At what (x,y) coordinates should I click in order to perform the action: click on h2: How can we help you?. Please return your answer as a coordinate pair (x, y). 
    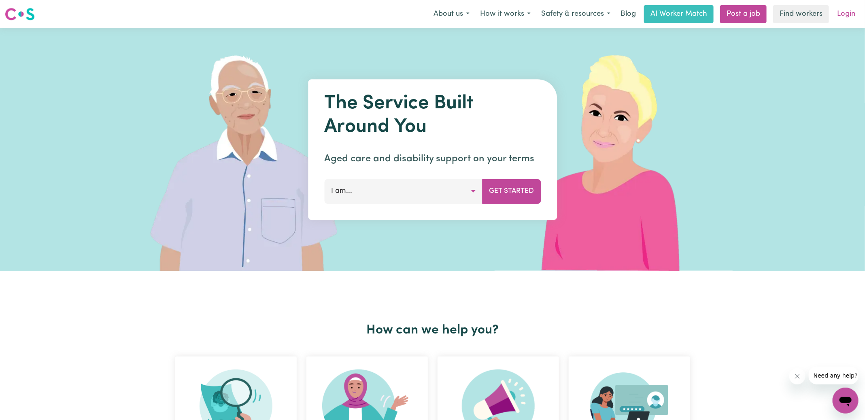
    Looking at the image, I should click on (433, 331).